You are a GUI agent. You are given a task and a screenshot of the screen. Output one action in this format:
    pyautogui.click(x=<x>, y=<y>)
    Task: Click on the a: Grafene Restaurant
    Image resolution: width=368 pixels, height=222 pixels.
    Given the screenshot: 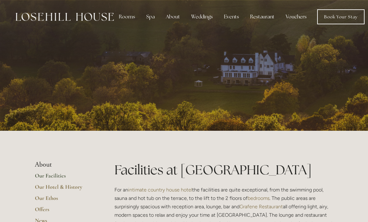 What is the action you would take?
    pyautogui.click(x=261, y=207)
    